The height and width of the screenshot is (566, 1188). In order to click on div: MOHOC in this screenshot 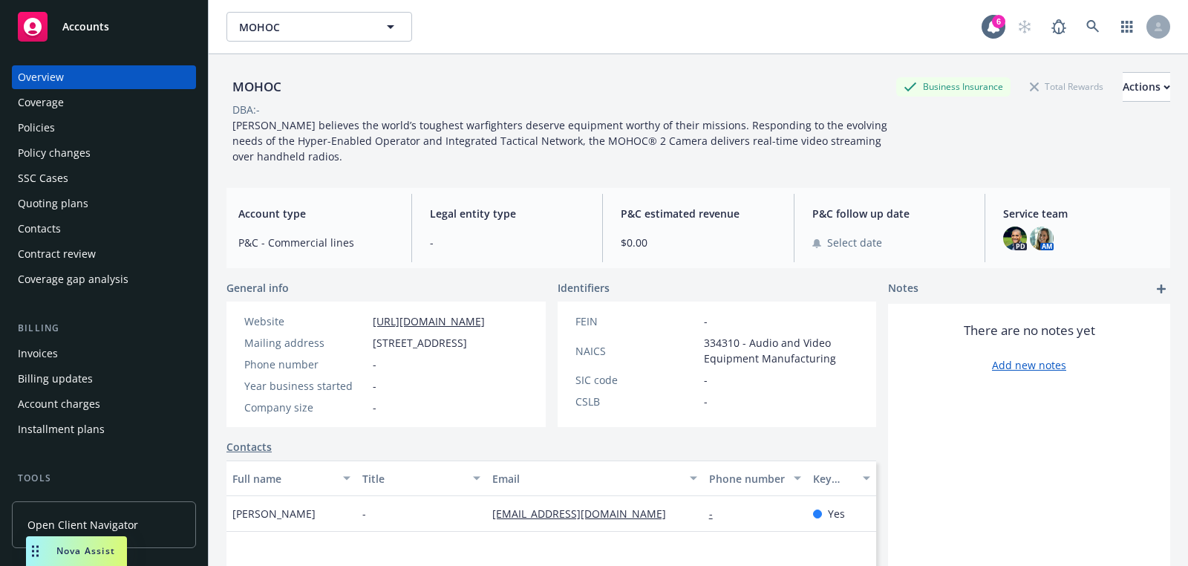, I will do `click(257, 87)`.